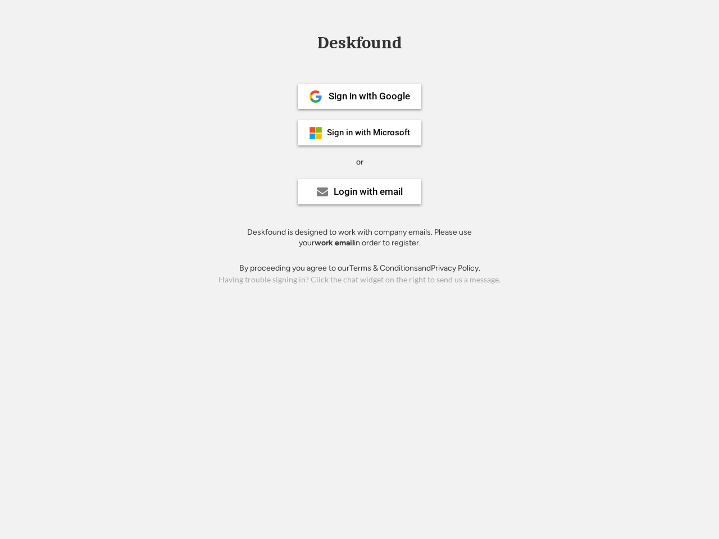 This screenshot has width=719, height=539. Describe the element at coordinates (384, 268) in the screenshot. I see `a: Terms & Conditions` at that location.